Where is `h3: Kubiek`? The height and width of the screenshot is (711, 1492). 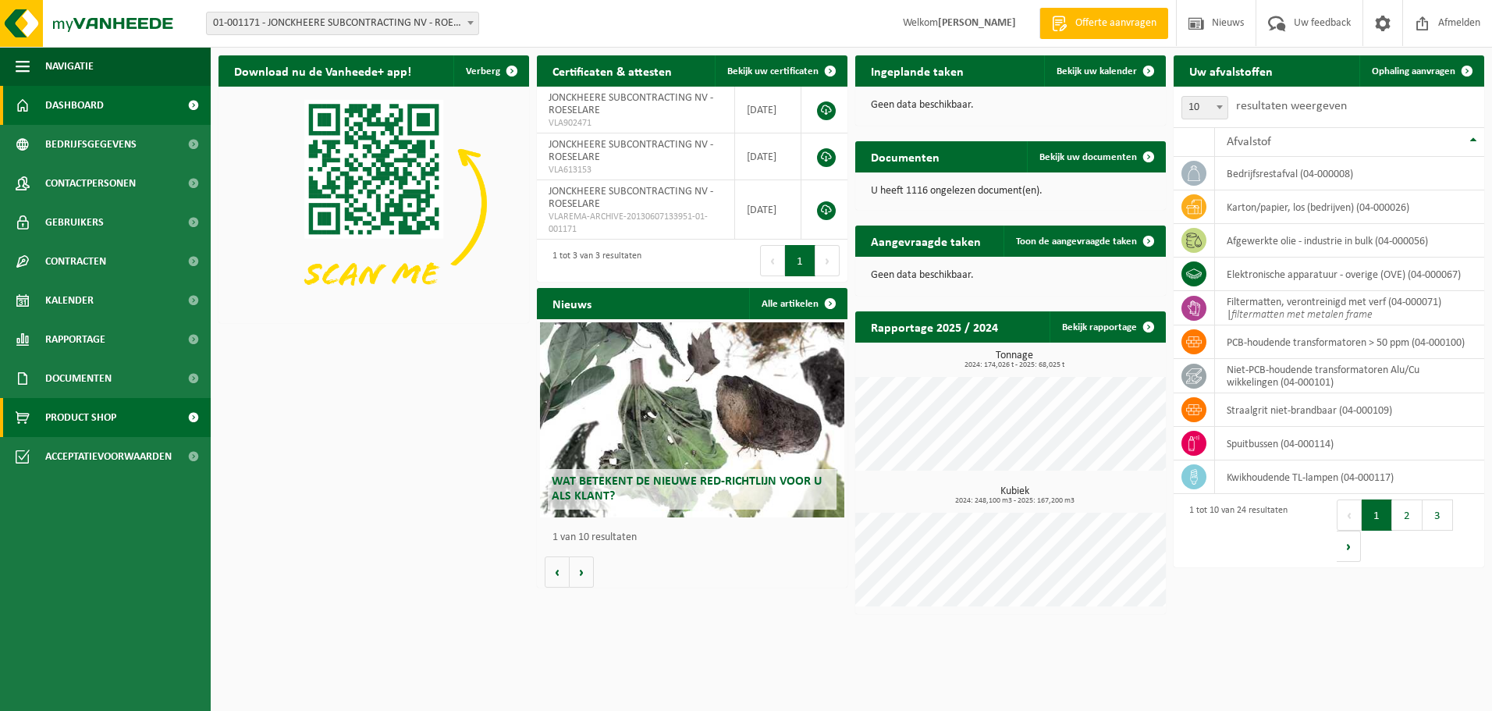
h3: Kubiek is located at coordinates (1014, 495).